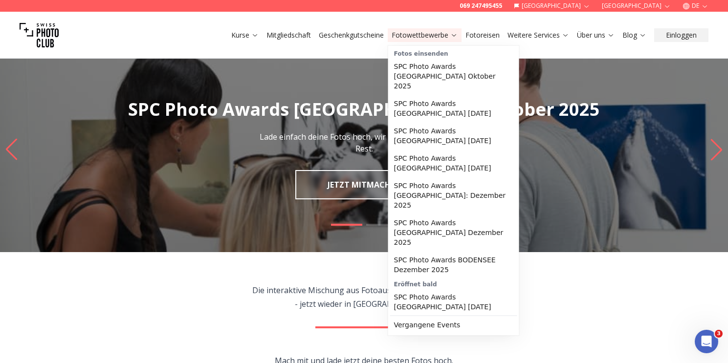 This screenshot has width=728, height=363. Describe the element at coordinates (351, 35) in the screenshot. I see `a: Geschenkgutscheine` at that location.